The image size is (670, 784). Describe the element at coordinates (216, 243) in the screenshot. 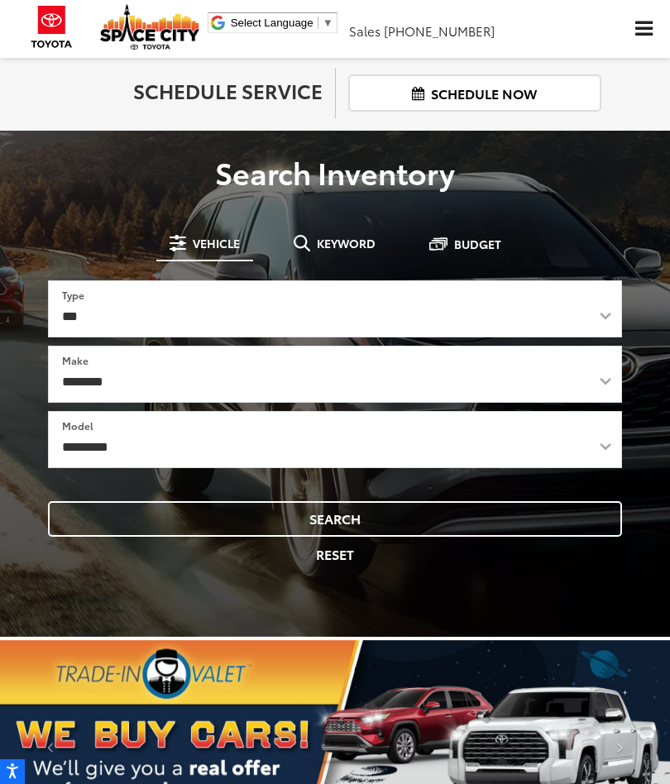

I see `span: Vehicle` at that location.